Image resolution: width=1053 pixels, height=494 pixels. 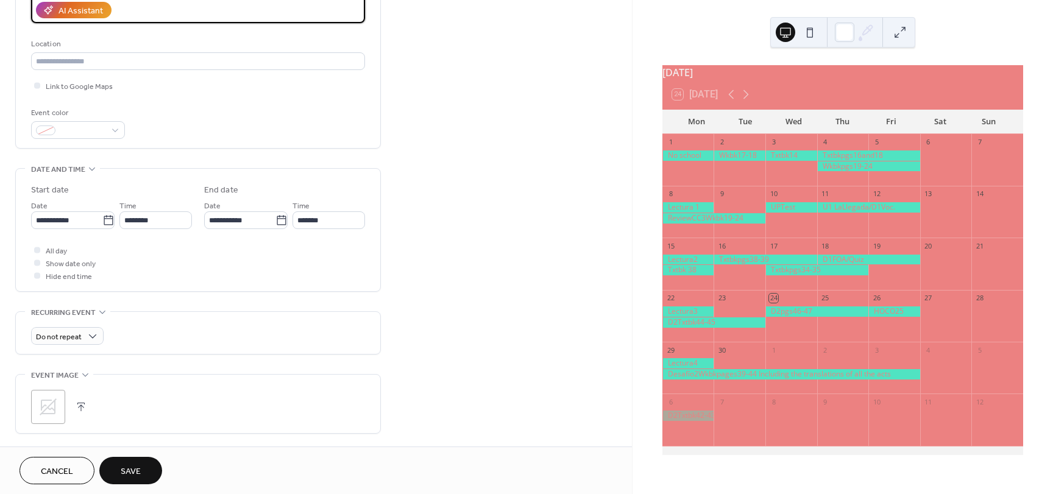 What do you see at coordinates (721, 246) in the screenshot?
I see `div: 16` at bounding box center [721, 246].